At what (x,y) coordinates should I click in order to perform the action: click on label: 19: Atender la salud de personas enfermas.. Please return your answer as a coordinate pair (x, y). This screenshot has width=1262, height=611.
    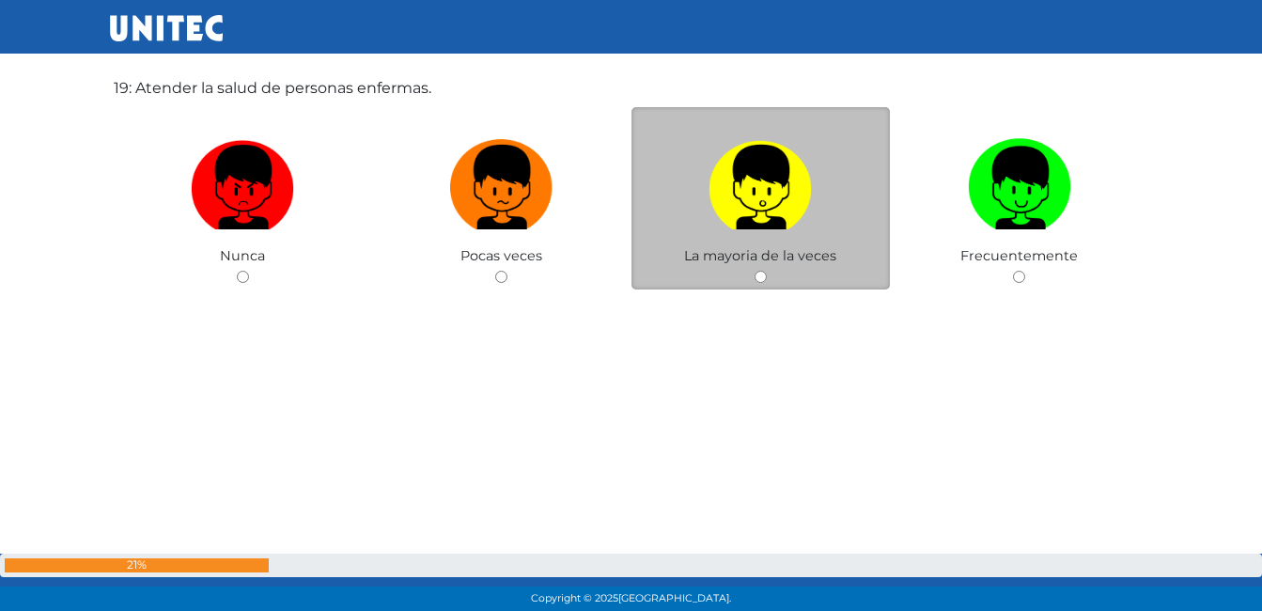
    Looking at the image, I should click on (273, 88).